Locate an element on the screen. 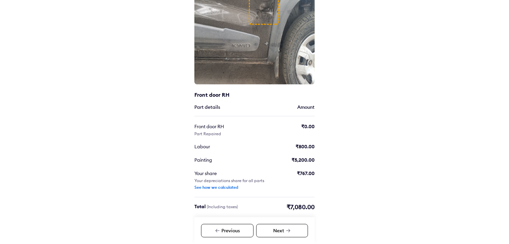 The height and width of the screenshot is (244, 509). div: Labour is located at coordinates (225, 146).